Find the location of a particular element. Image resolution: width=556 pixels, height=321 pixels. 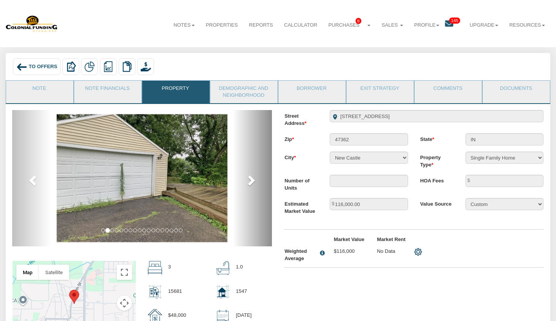

a: Borrower is located at coordinates (312, 90).